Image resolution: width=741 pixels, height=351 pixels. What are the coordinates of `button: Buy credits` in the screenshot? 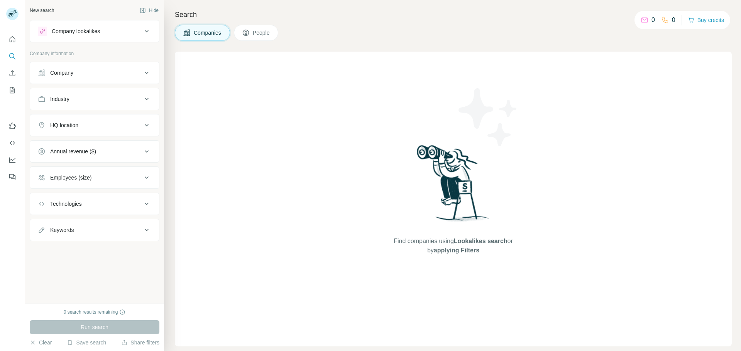 It's located at (706, 20).